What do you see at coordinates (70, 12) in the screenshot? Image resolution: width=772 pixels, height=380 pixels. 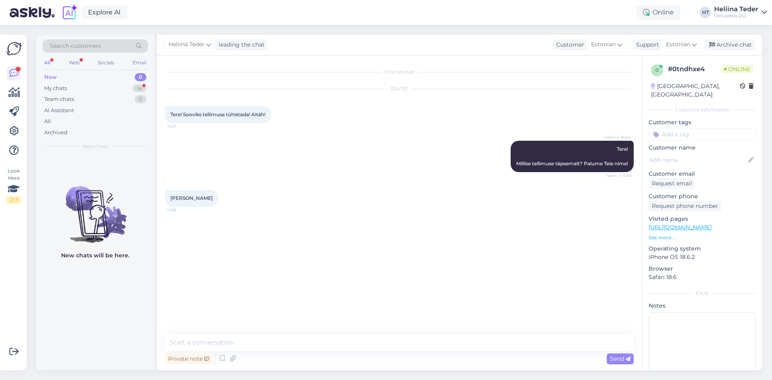 I see `img: explore-ai` at bounding box center [70, 12].